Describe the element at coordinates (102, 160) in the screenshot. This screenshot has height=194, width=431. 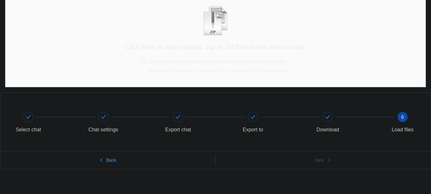
I see `span: left` at that location.